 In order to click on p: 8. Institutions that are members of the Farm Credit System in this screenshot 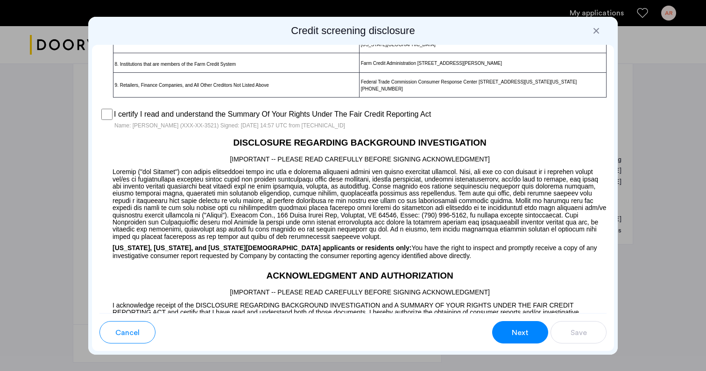, I will do `click(236, 63)`.